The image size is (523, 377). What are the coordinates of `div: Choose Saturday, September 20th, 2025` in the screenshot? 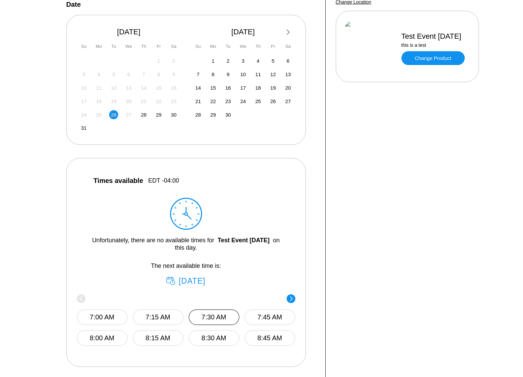 It's located at (288, 88).